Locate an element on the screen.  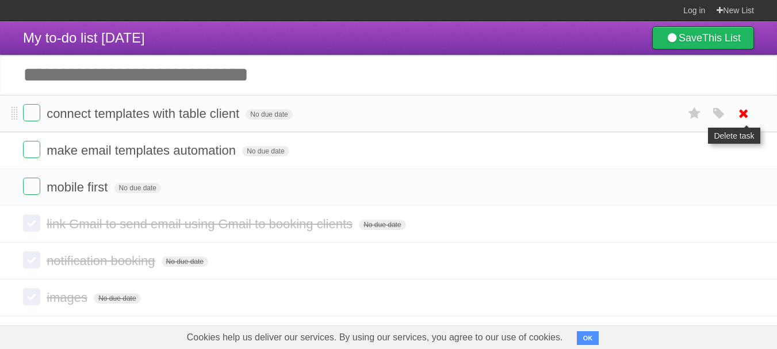
span: images is located at coordinates (68, 297).